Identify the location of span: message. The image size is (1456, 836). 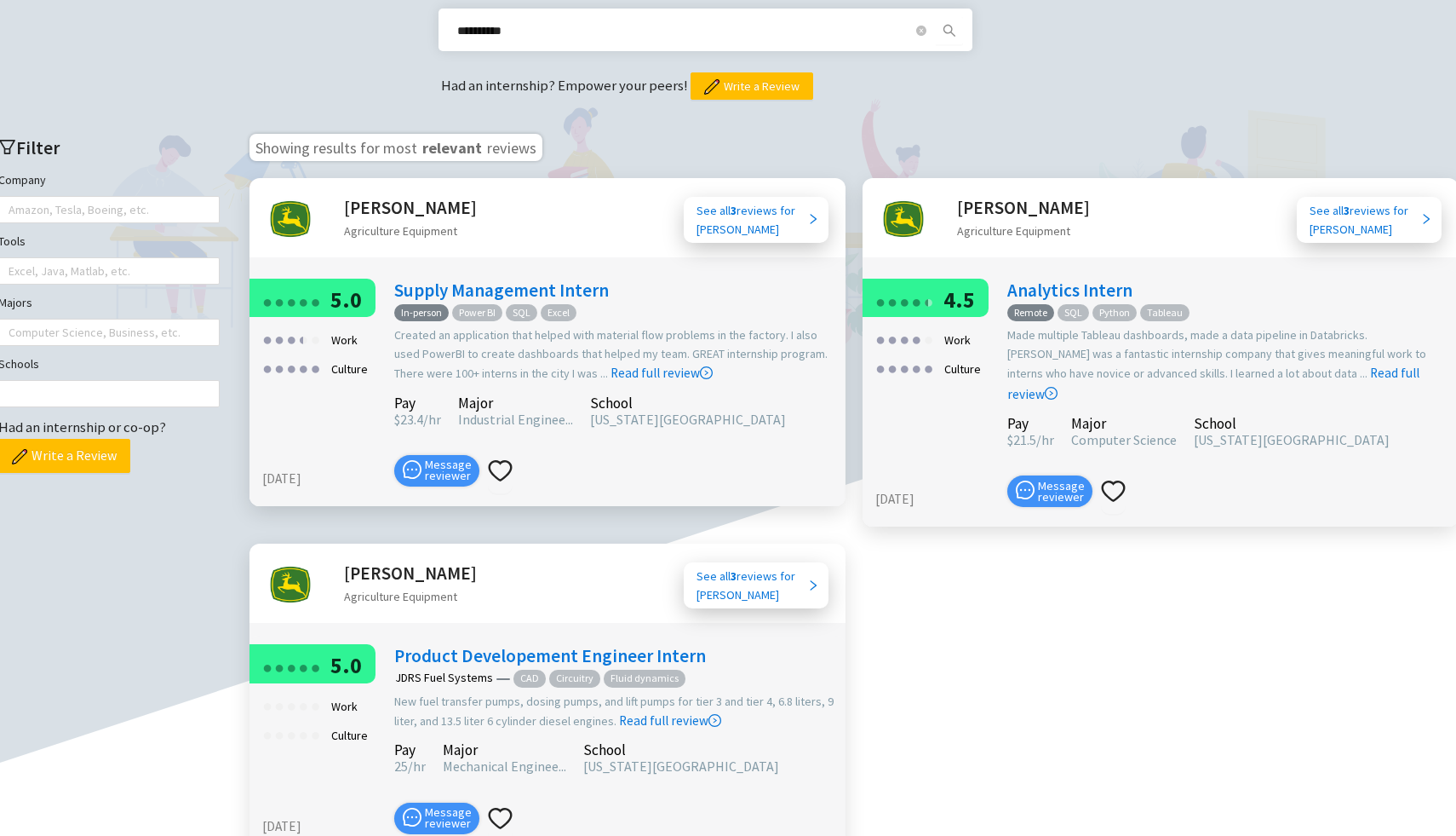
(412, 469).